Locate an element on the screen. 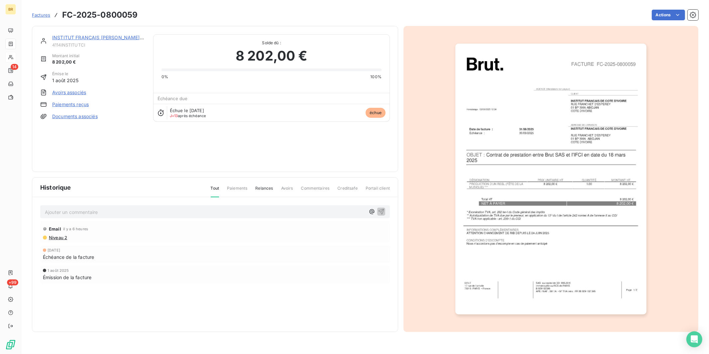 The width and height of the screenshot is (709, 354). span: Creditsafe is located at coordinates (347, 191).